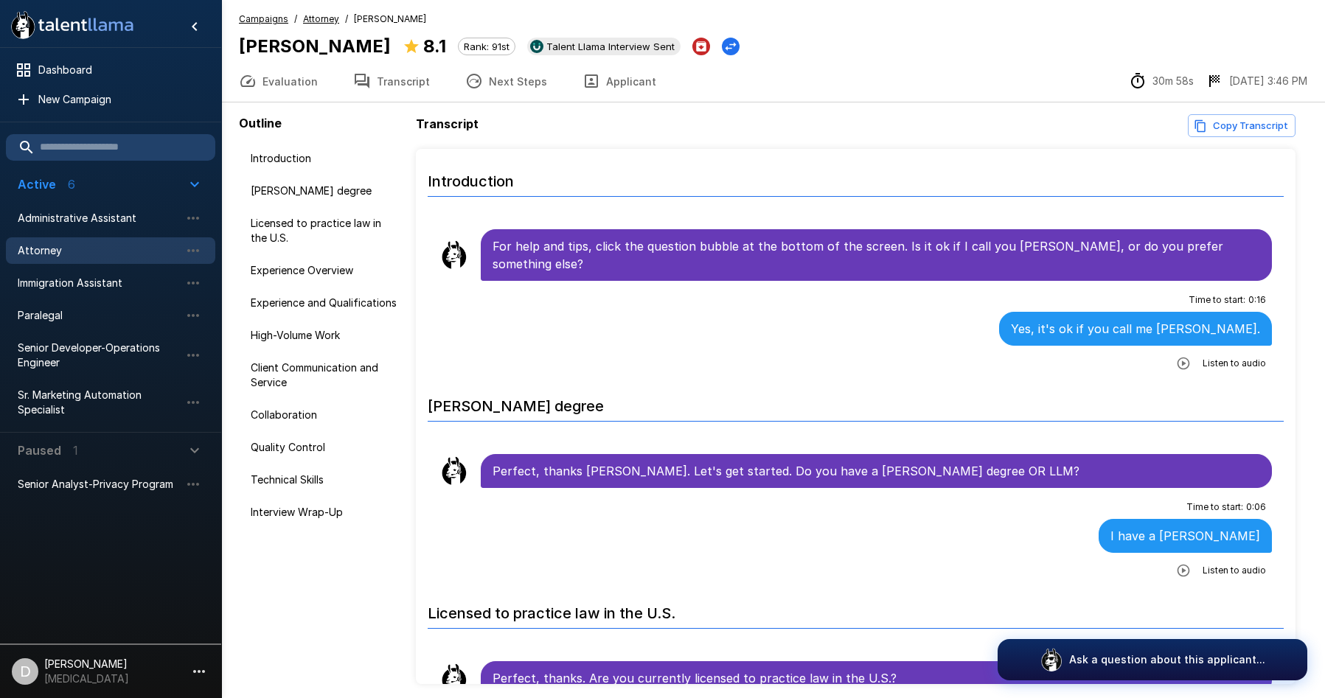 Image resolution: width=1325 pixels, height=698 pixels. I want to click on b: 8.1, so click(434, 46).